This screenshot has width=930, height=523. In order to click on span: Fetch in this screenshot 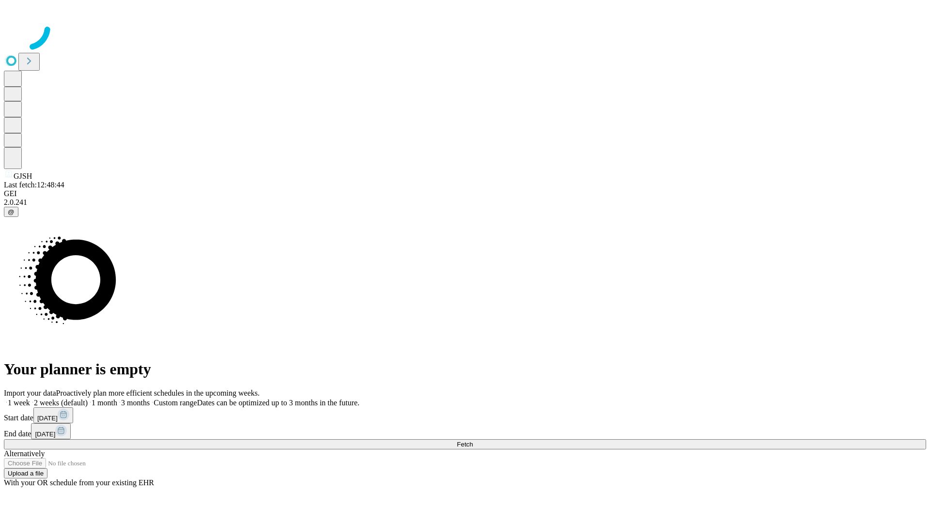, I will do `click(464, 444)`.